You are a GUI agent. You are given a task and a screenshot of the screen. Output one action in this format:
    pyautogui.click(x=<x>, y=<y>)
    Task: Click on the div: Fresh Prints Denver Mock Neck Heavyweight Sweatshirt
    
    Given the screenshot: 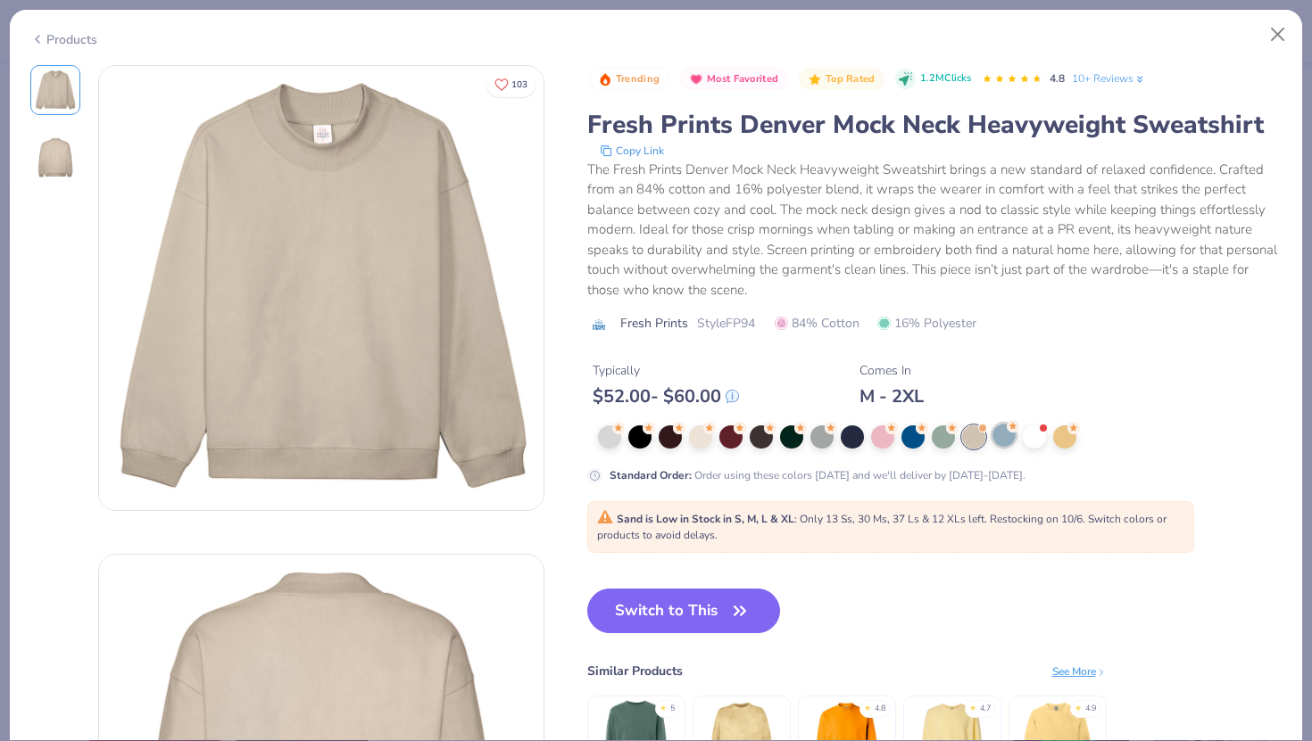 What is the action you would take?
    pyautogui.click(x=934, y=125)
    